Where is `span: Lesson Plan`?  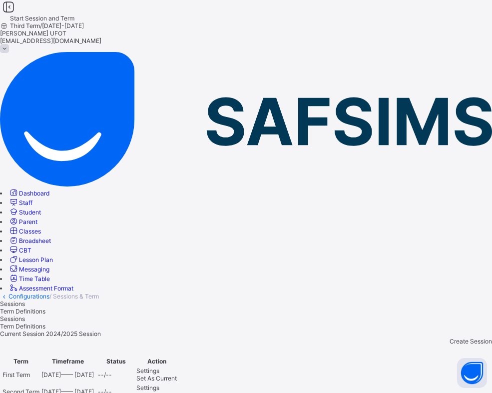 span: Lesson Plan is located at coordinates (36, 259).